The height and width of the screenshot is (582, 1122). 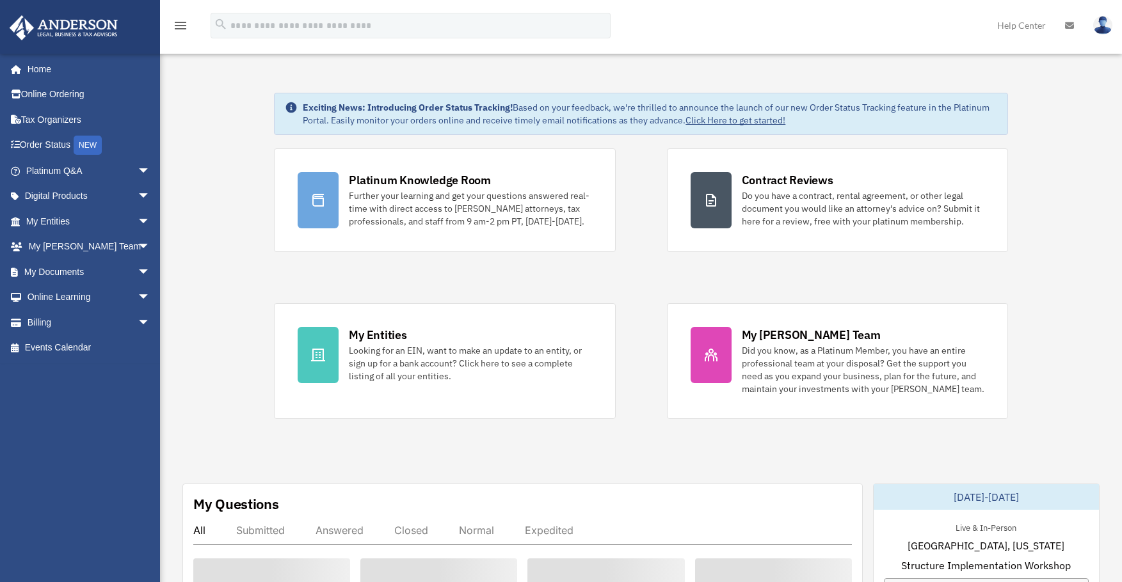 What do you see at coordinates (837, 200) in the screenshot?
I see `a: Contract Reviews Do you have a contract, rental agreement, or other legal document you would like...` at bounding box center [837, 200].